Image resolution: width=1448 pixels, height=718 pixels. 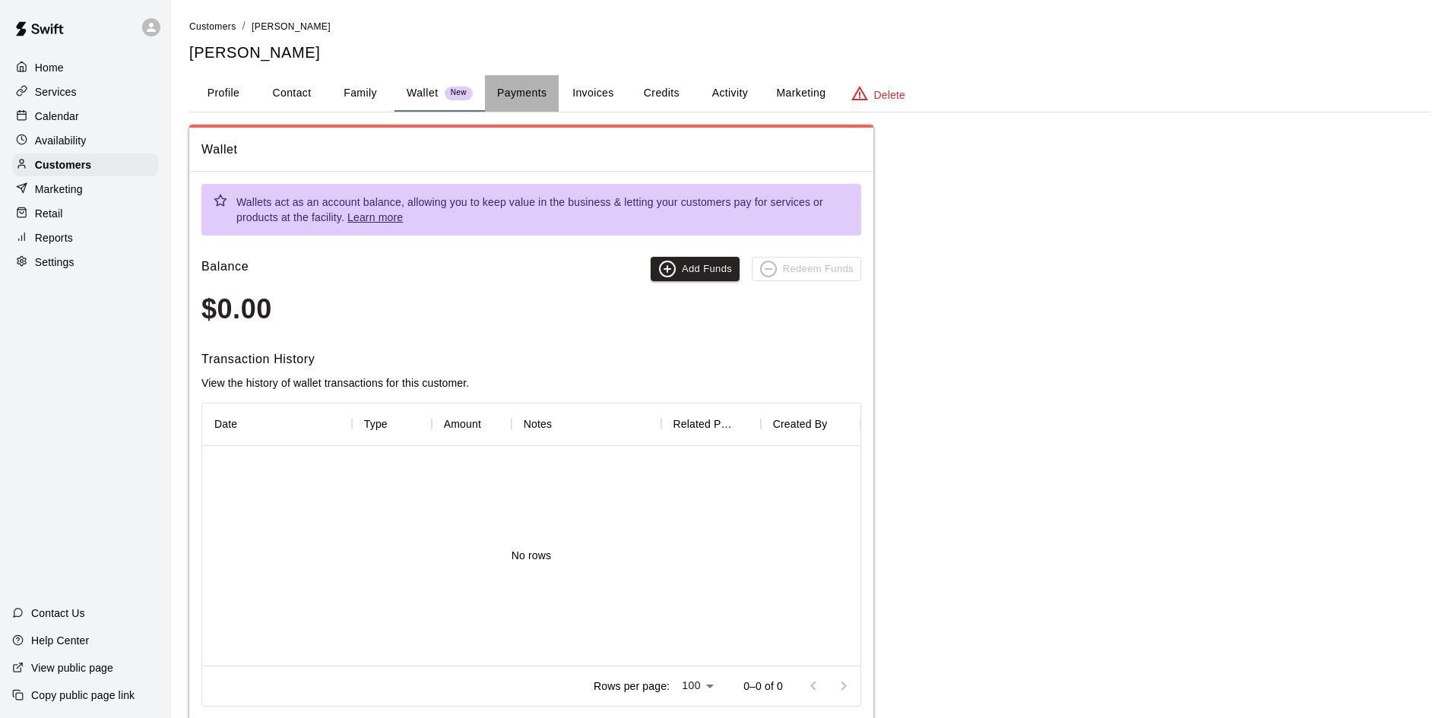 I want to click on div: No rows, so click(x=531, y=556).